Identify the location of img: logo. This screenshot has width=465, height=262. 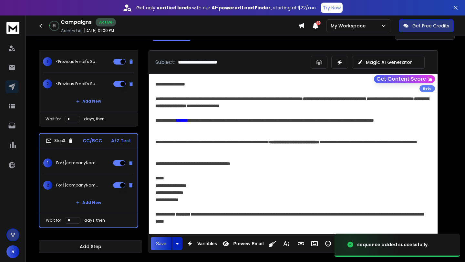
(13, 28).